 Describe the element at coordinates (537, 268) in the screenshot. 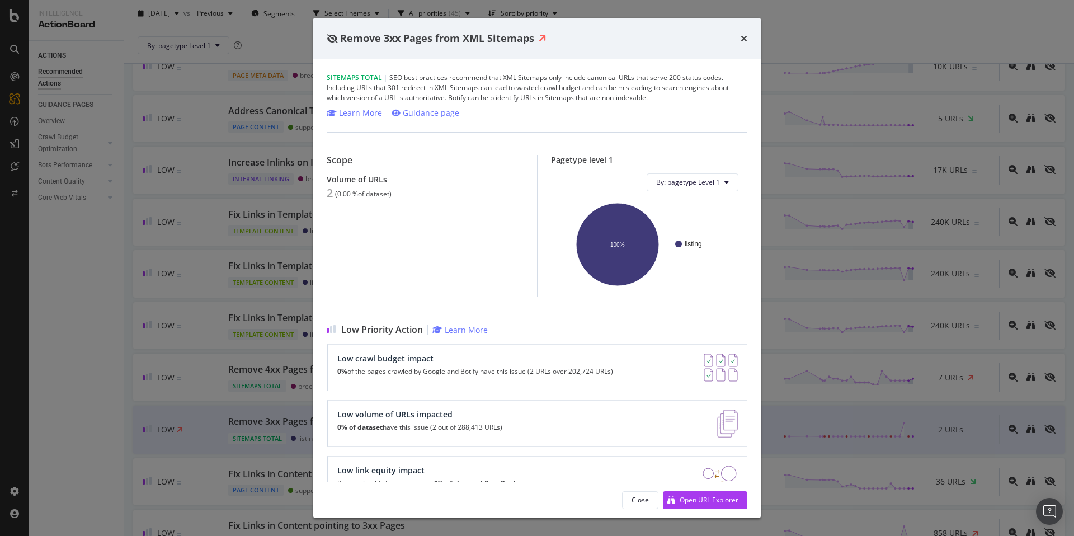

I see `div: modal` at that location.